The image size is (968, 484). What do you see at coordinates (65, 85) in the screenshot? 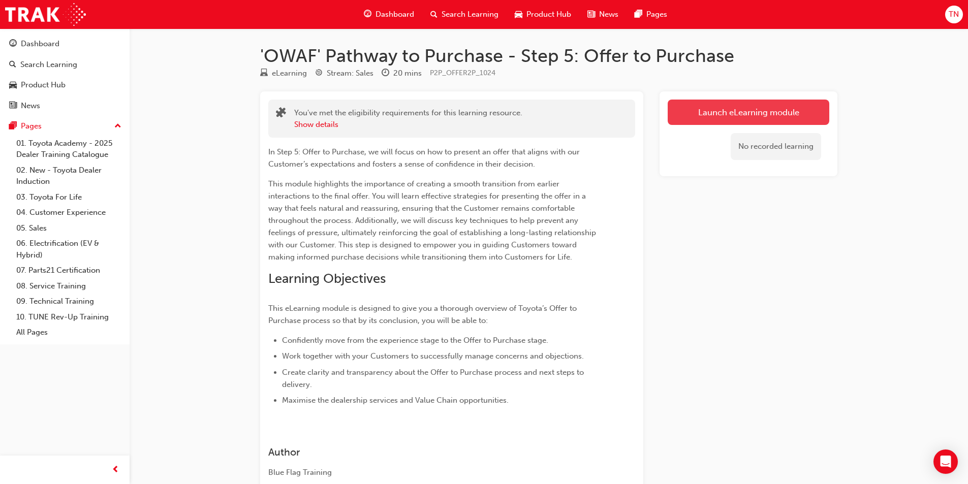
I see `a: Product Hub` at bounding box center [65, 85].